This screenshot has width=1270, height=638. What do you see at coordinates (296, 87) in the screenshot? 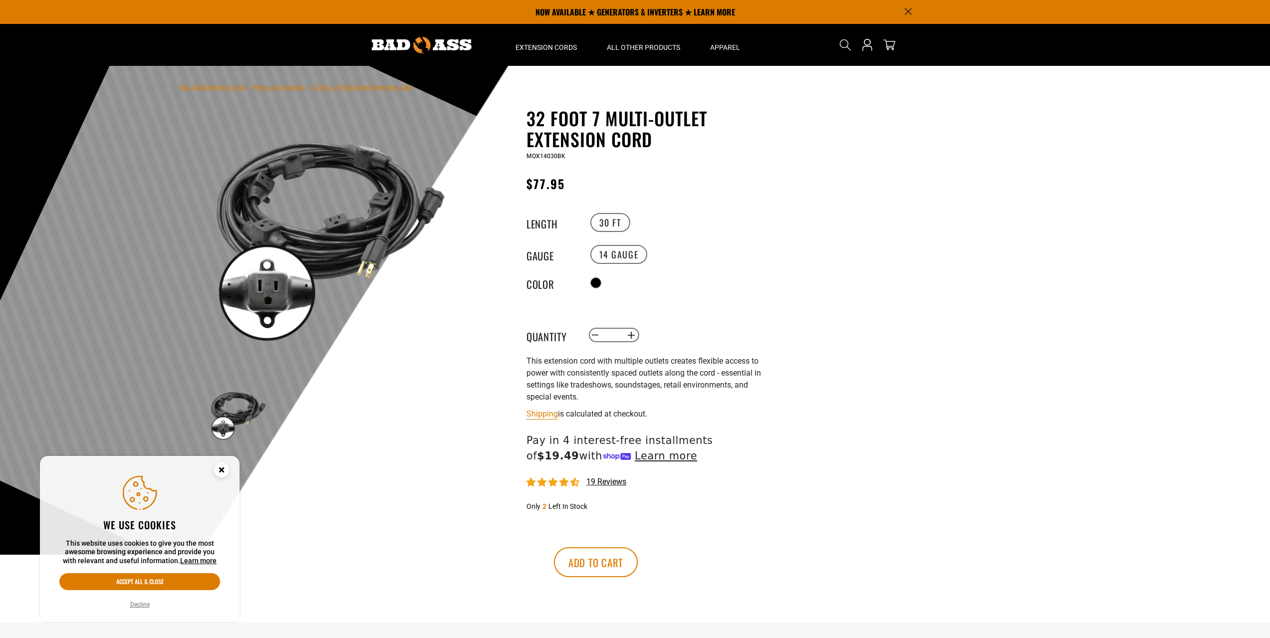
I see `nav: breadcrumbs` at bounding box center [296, 87].